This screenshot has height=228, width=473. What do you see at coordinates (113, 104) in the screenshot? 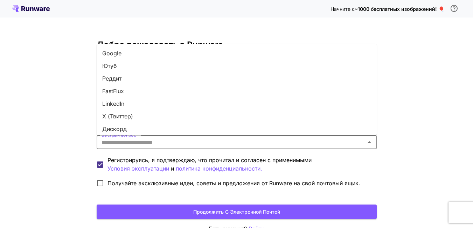
I see `font: LinkedIn` at bounding box center [113, 104].